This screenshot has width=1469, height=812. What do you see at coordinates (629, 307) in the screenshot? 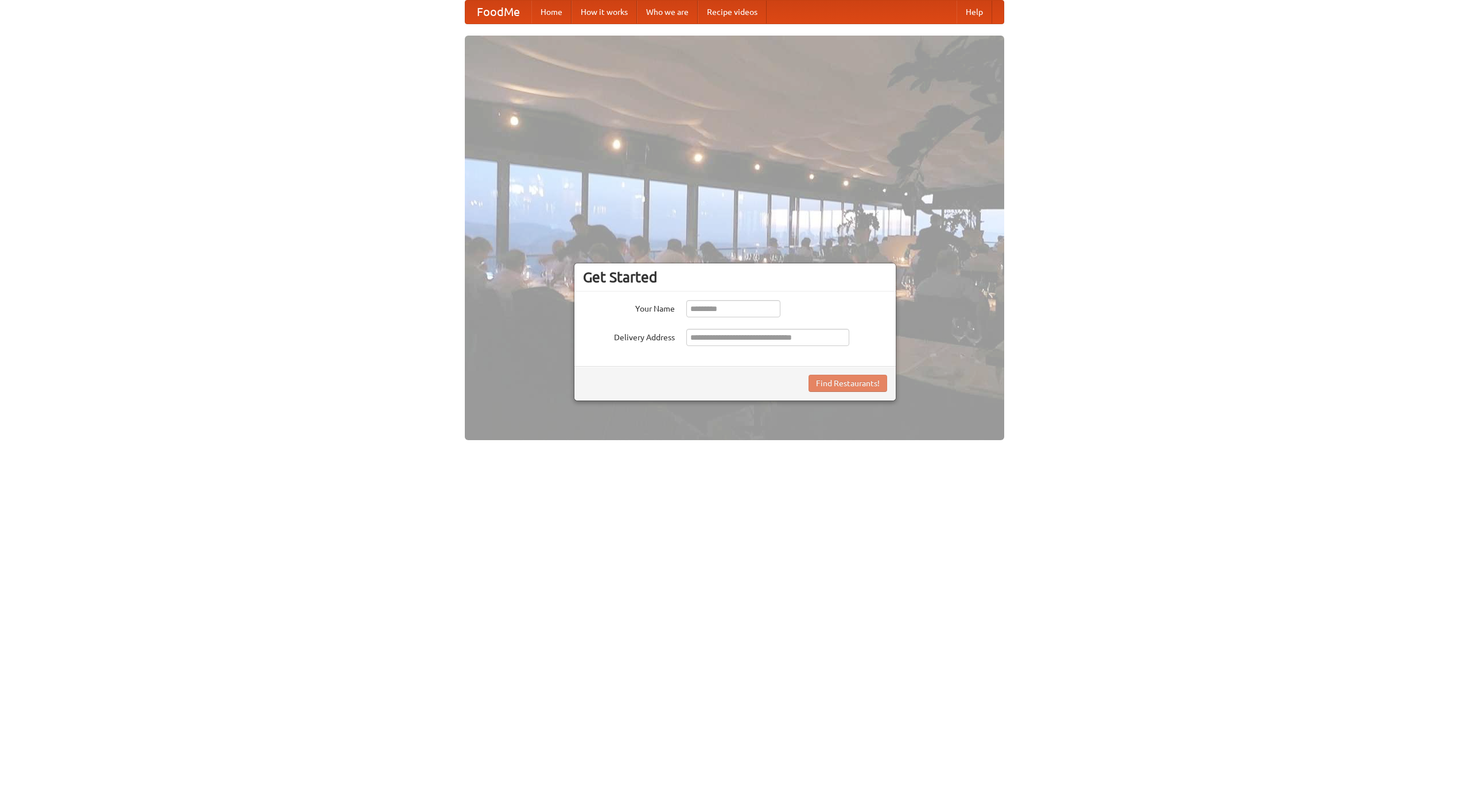
I see `label: Your Name` at bounding box center [629, 307].